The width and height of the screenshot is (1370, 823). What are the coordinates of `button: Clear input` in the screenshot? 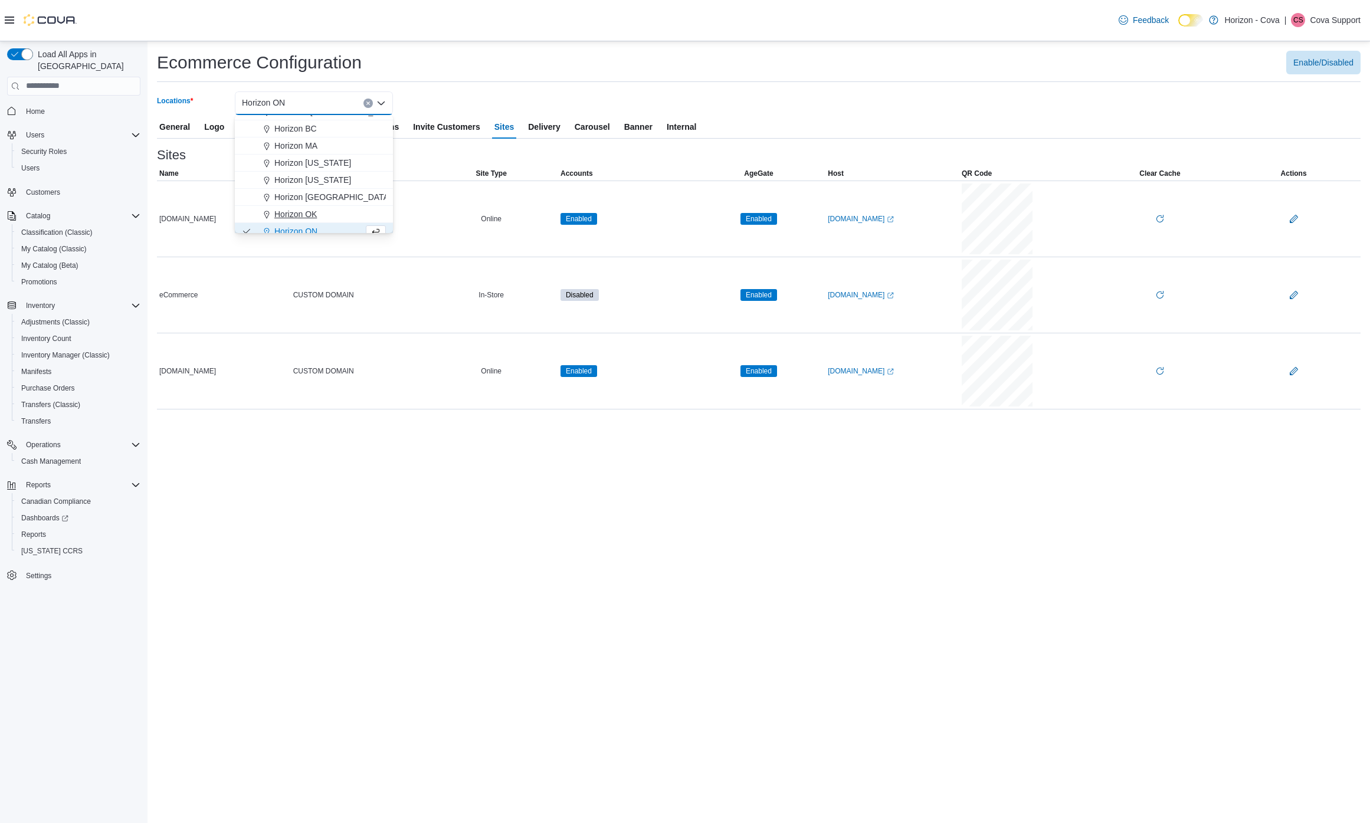 It's located at (368, 103).